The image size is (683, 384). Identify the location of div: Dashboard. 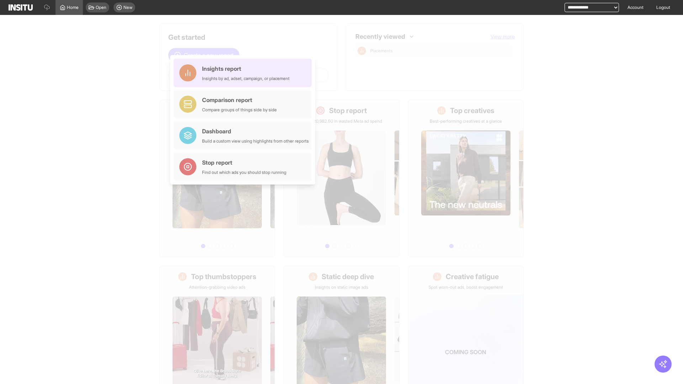
(255, 131).